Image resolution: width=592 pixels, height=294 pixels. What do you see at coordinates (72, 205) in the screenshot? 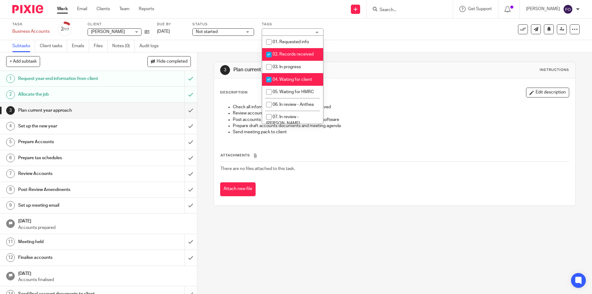
I see `h1: Set up meeting email` at bounding box center [72, 205].